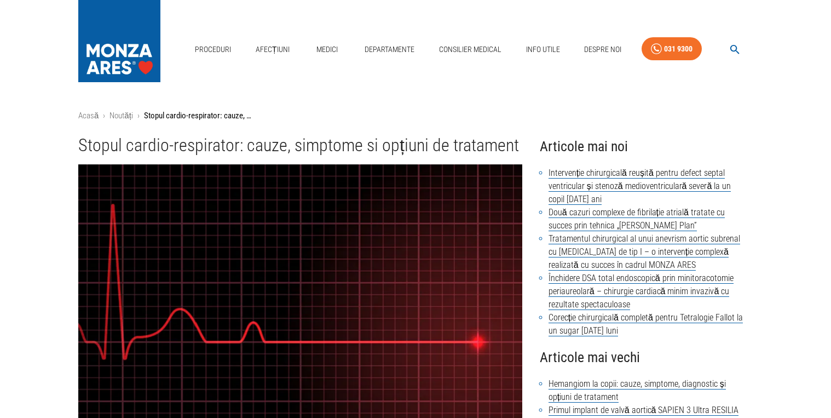  What do you see at coordinates (88, 116) in the screenshot?
I see `a: Acasă` at bounding box center [88, 116].